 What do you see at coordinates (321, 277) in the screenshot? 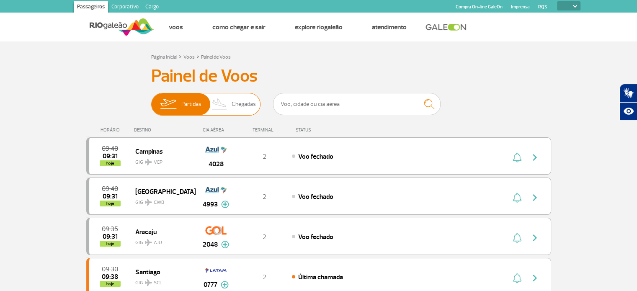
I see `span: Última chamada` at bounding box center [321, 277].